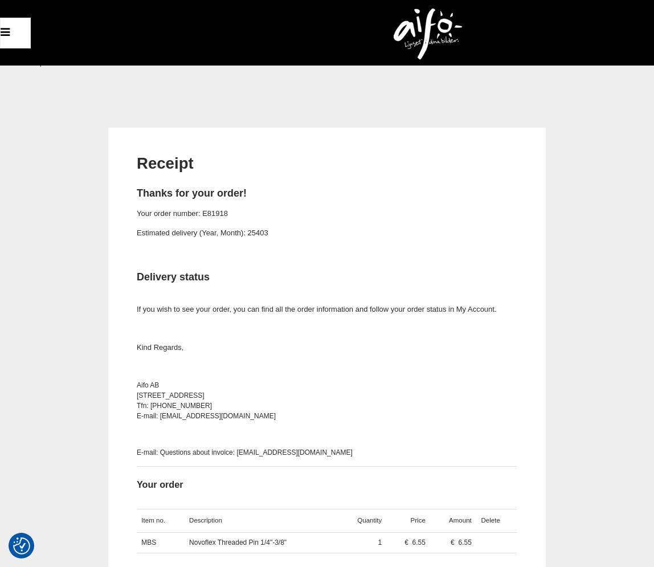 Image resolution: width=654 pixels, height=567 pixels. What do you see at coordinates (327, 233) in the screenshot?
I see `p: Estimated delivery (Year, Month): 25403` at bounding box center [327, 233].